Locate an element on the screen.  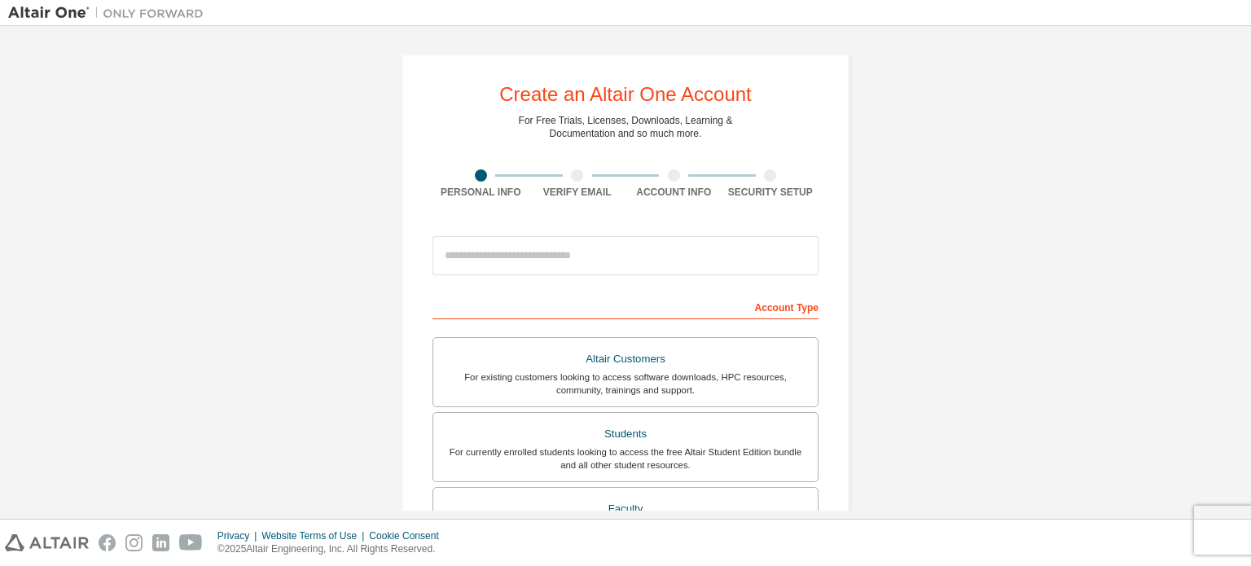
p: © 2025 Altair Engineering, Inc. All Rights Reserved. is located at coordinates (333, 549).